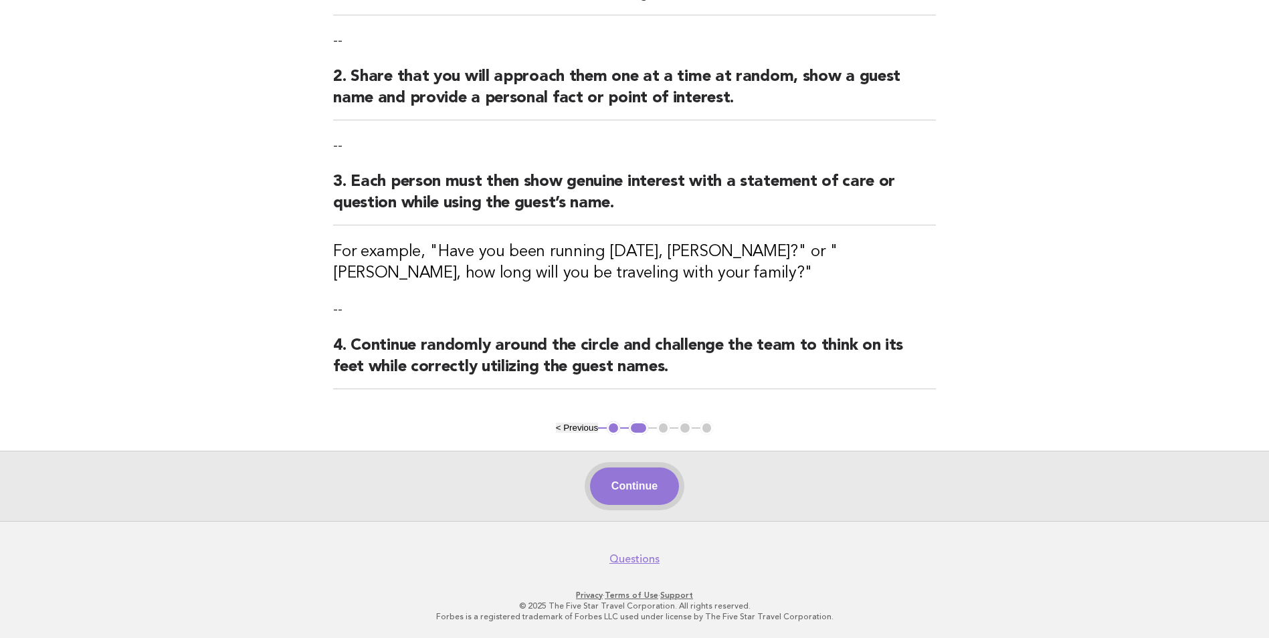 This screenshot has width=1269, height=638. I want to click on a: Privacy, so click(589, 595).